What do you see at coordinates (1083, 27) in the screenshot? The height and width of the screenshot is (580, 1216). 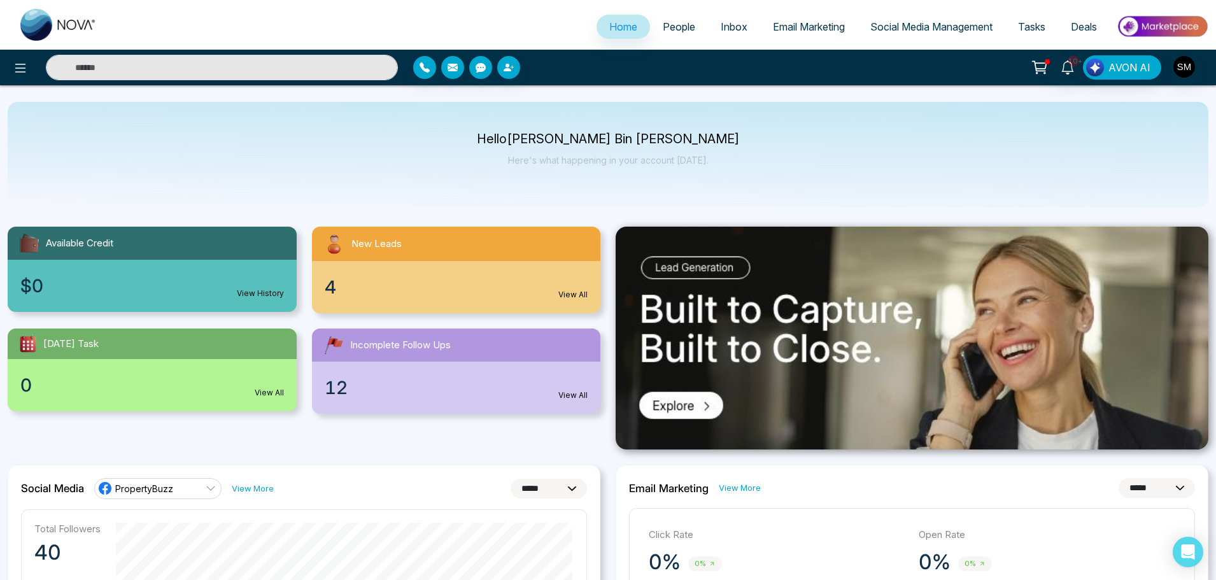 I see `span: Deals` at bounding box center [1083, 27].